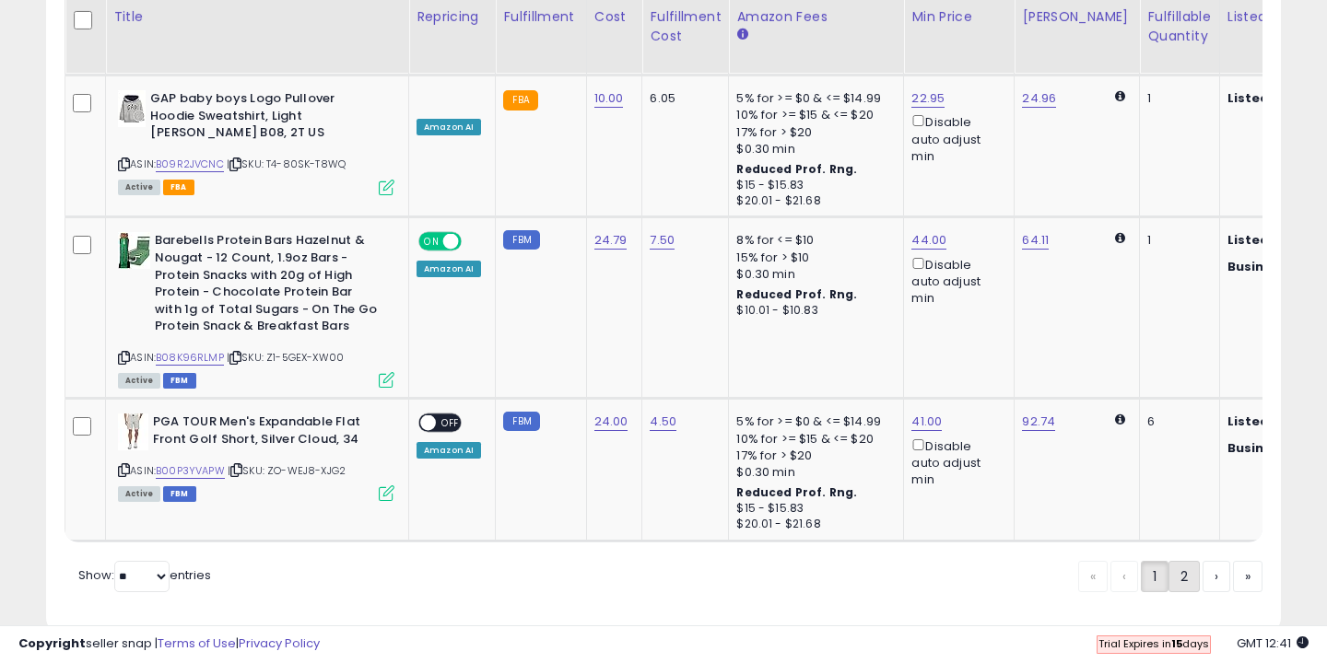 This screenshot has width=1327, height=663. Describe the element at coordinates (1035, 240) in the screenshot. I see `a: 64.11` at that location.